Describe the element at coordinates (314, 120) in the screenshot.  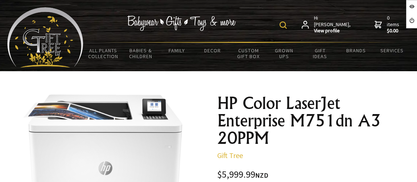
I see `h1: HP Color LaserJet Enterprise M751dn A3 20PPM` at that location.